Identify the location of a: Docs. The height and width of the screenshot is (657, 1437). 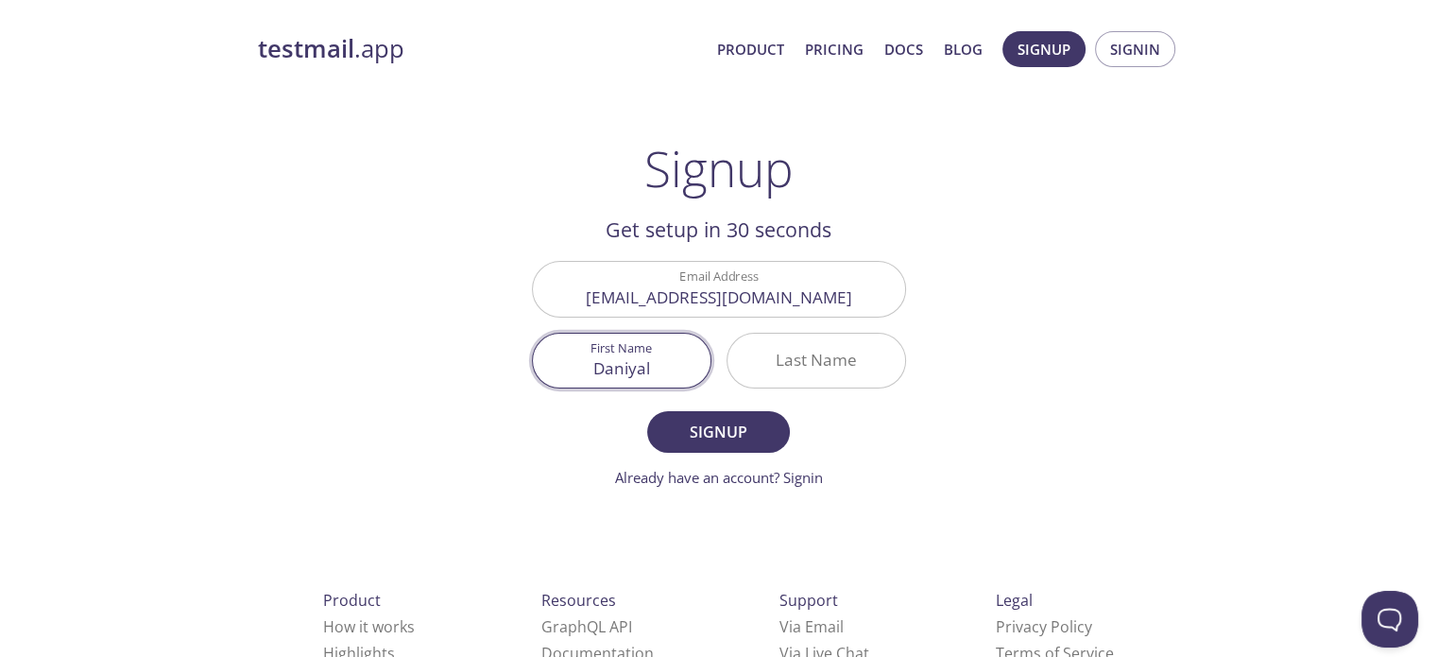
(903, 49).